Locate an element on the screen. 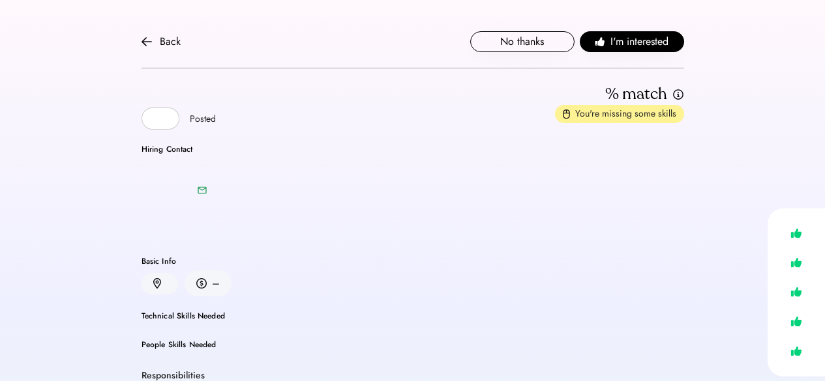 Image resolution: width=825 pixels, height=381 pixels. div: Technical Skills Needed is located at coordinates (413, 316).